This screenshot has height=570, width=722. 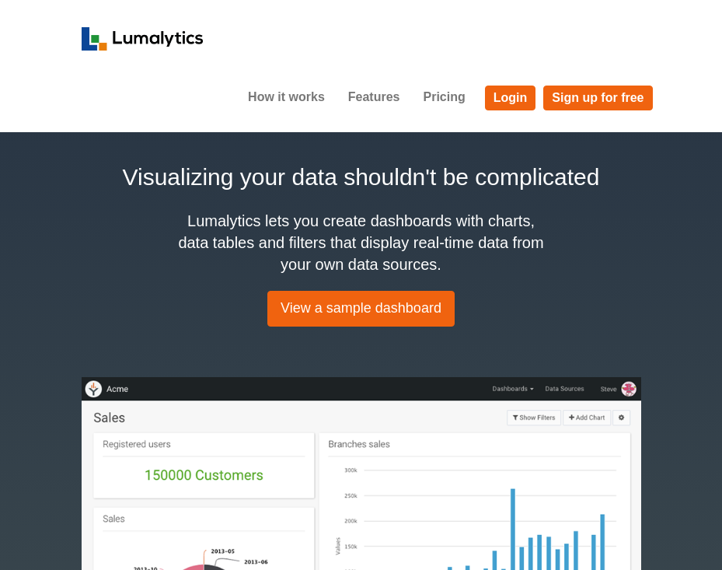 What do you see at coordinates (511, 98) in the screenshot?
I see `a: Login` at bounding box center [511, 98].